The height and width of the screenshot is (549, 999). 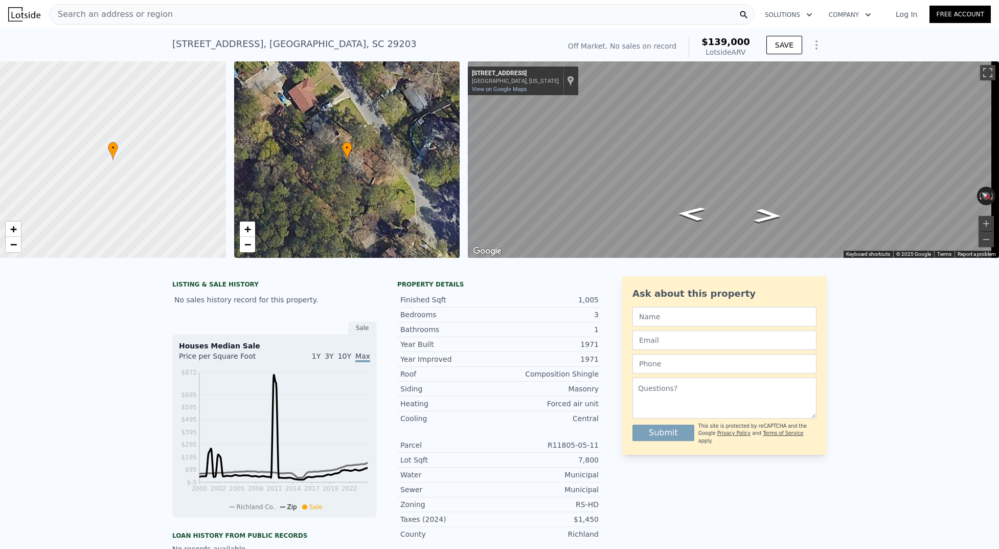 What do you see at coordinates (725, 317) in the screenshot?
I see `input: Name` at bounding box center [725, 317].